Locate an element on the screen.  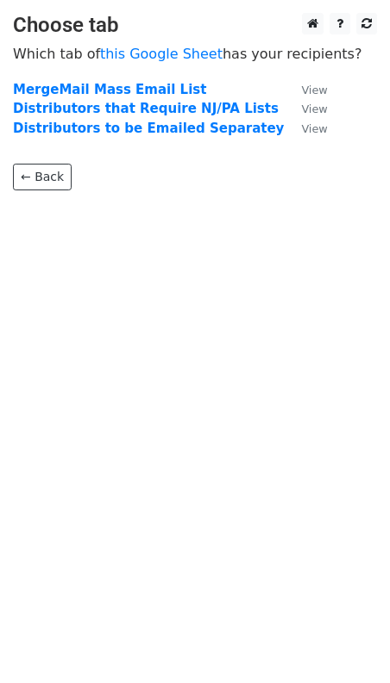
p: Which tab of has your recipients? is located at coordinates (195, 53).